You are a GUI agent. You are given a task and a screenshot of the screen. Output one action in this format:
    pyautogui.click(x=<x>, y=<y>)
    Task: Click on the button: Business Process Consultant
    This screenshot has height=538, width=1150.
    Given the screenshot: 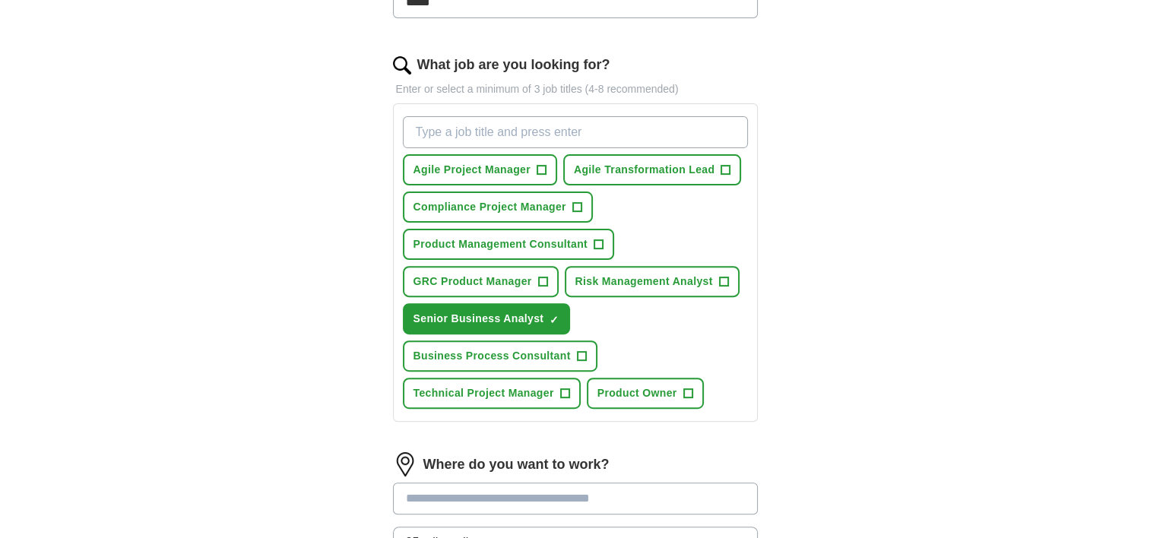 What is the action you would take?
    pyautogui.click(x=500, y=356)
    